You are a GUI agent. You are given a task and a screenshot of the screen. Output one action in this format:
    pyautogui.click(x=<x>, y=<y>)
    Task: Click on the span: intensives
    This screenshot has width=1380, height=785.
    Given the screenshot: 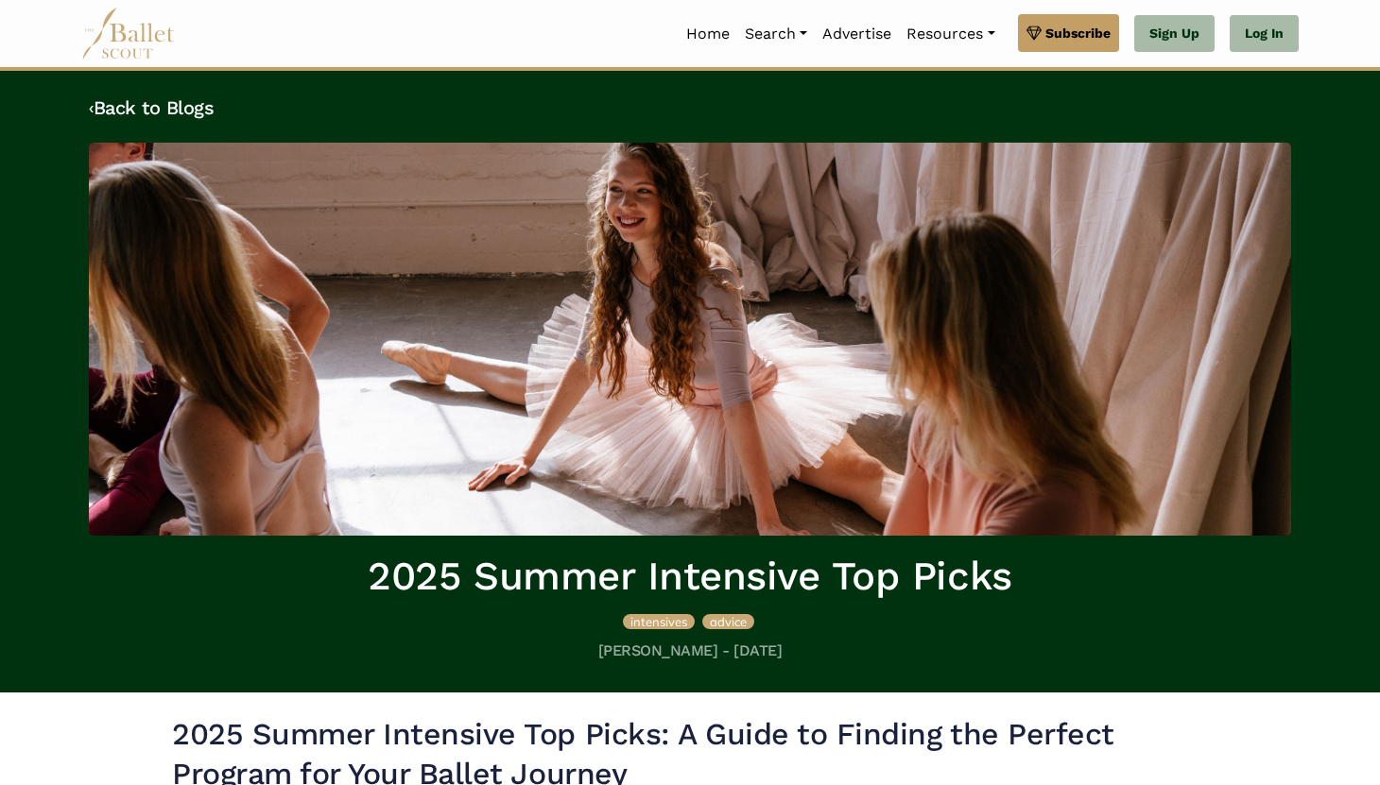 What is the action you would take?
    pyautogui.click(x=659, y=622)
    